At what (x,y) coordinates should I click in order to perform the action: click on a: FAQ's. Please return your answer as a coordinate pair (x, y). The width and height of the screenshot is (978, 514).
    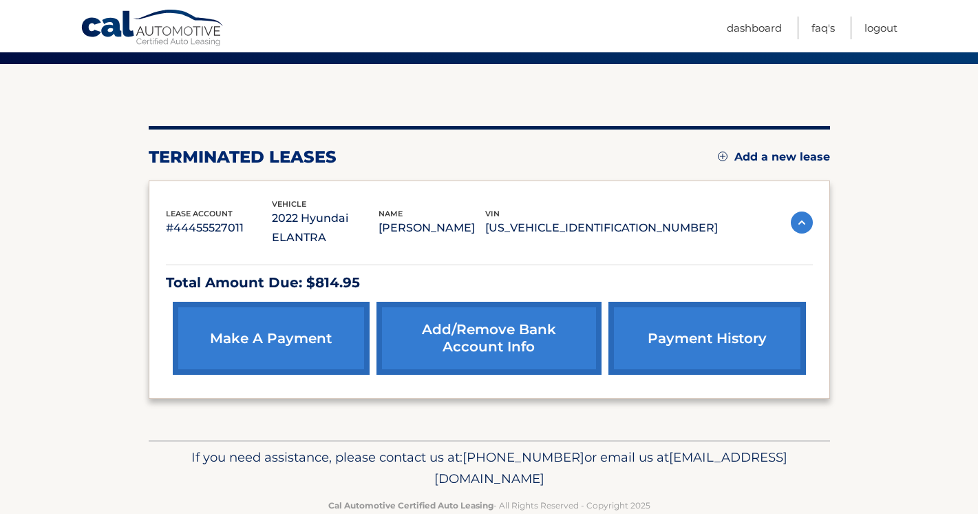
    Looking at the image, I should click on (823, 28).